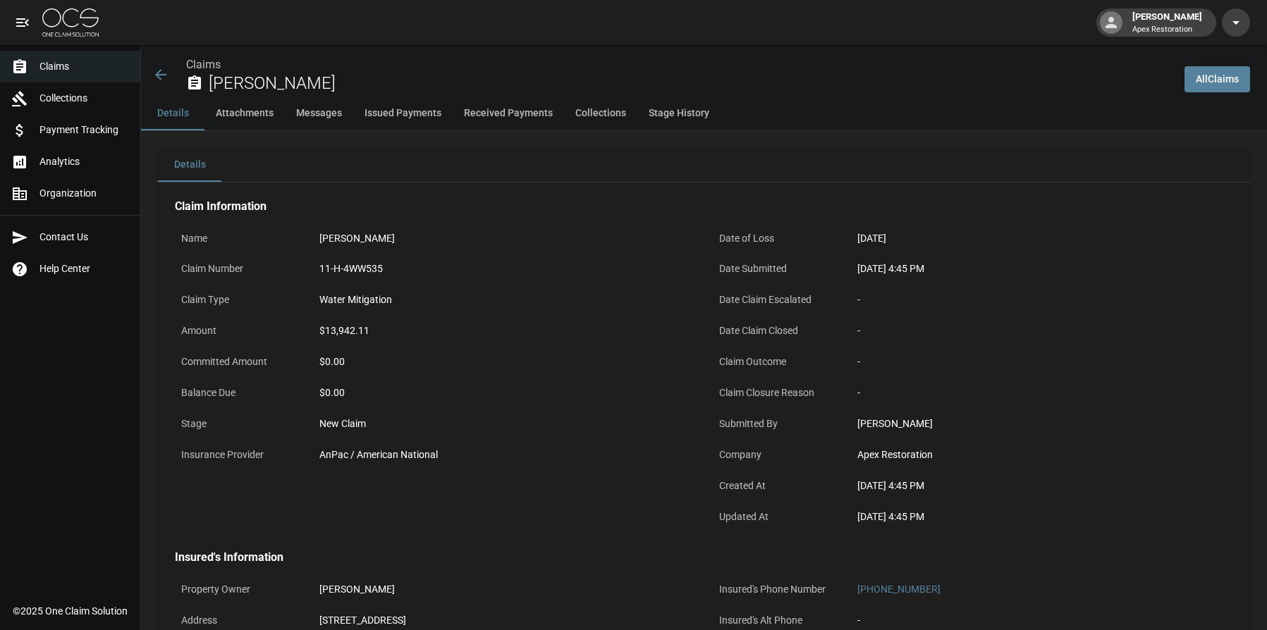 Image resolution: width=1267 pixels, height=630 pixels. What do you see at coordinates (704, 207) in the screenshot?
I see `h4: Claim Information` at bounding box center [704, 207].